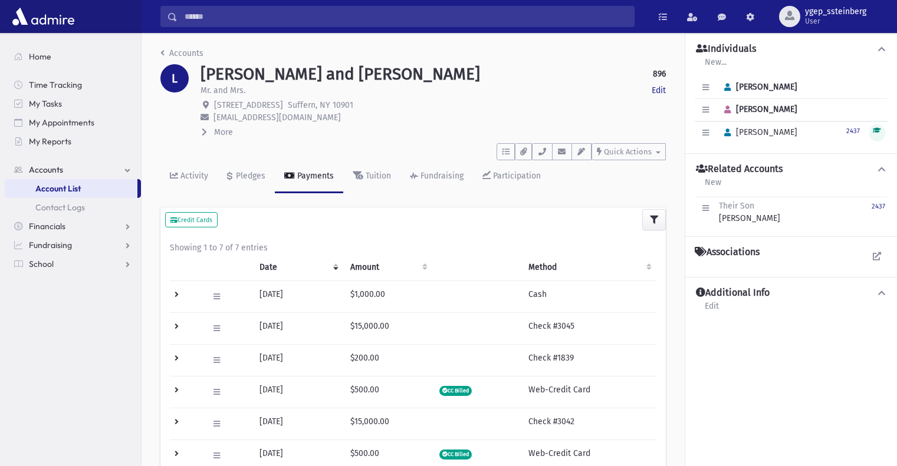  I want to click on h4: Related Accounts, so click(739, 169).